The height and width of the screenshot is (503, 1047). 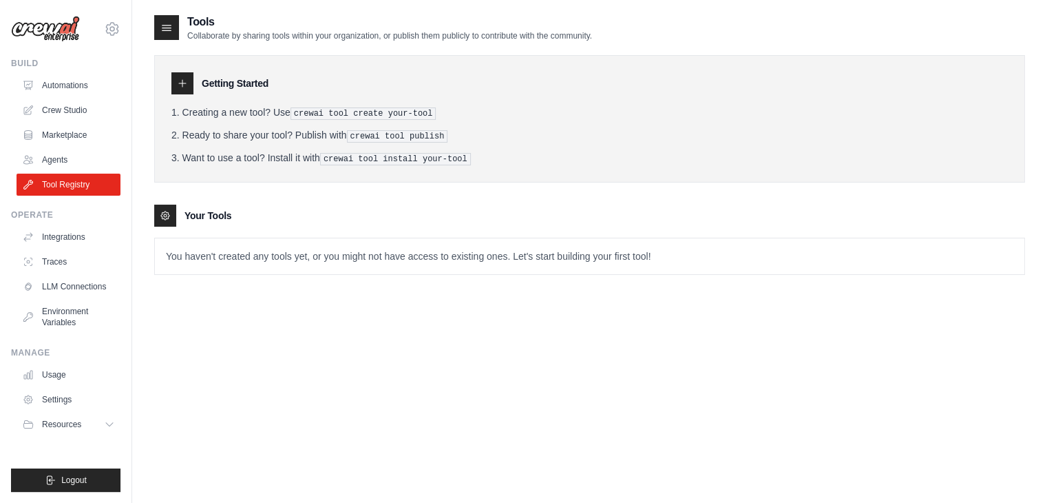 I want to click on a: Settings, so click(x=68, y=399).